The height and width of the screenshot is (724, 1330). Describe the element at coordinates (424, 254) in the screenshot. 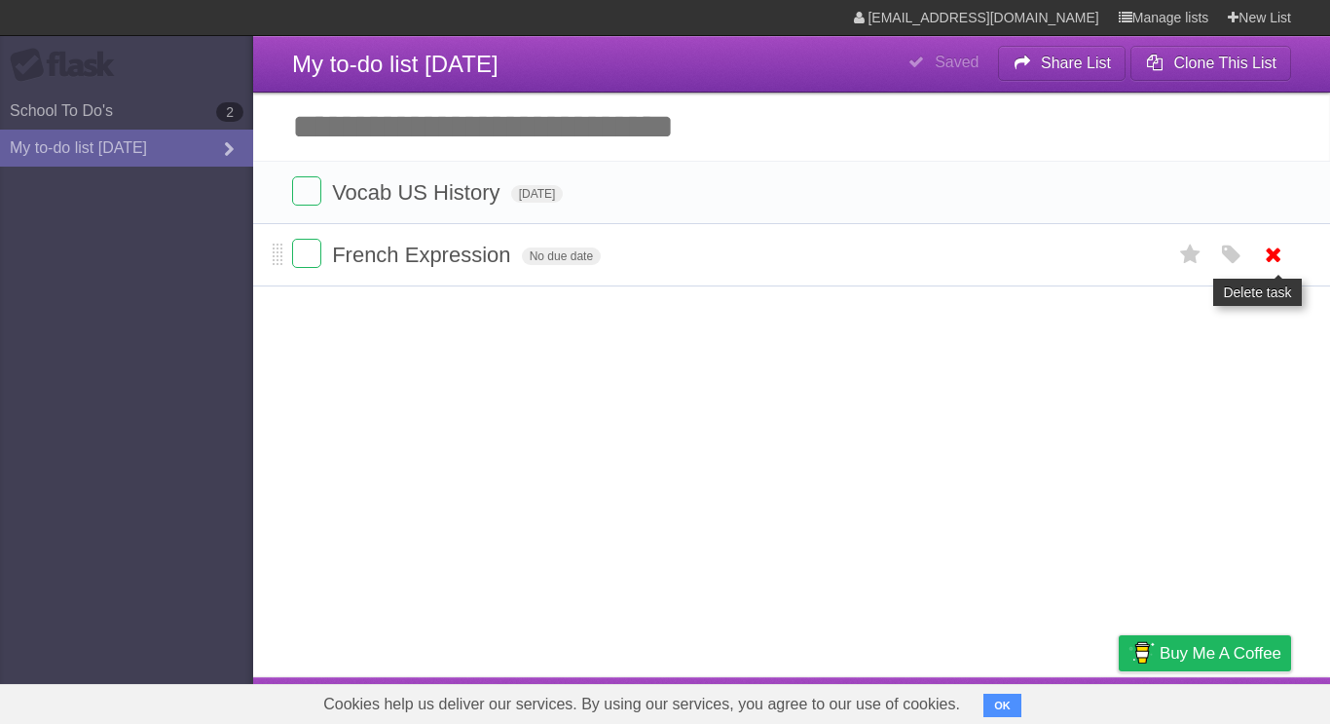

I see `span: French Expression` at that location.